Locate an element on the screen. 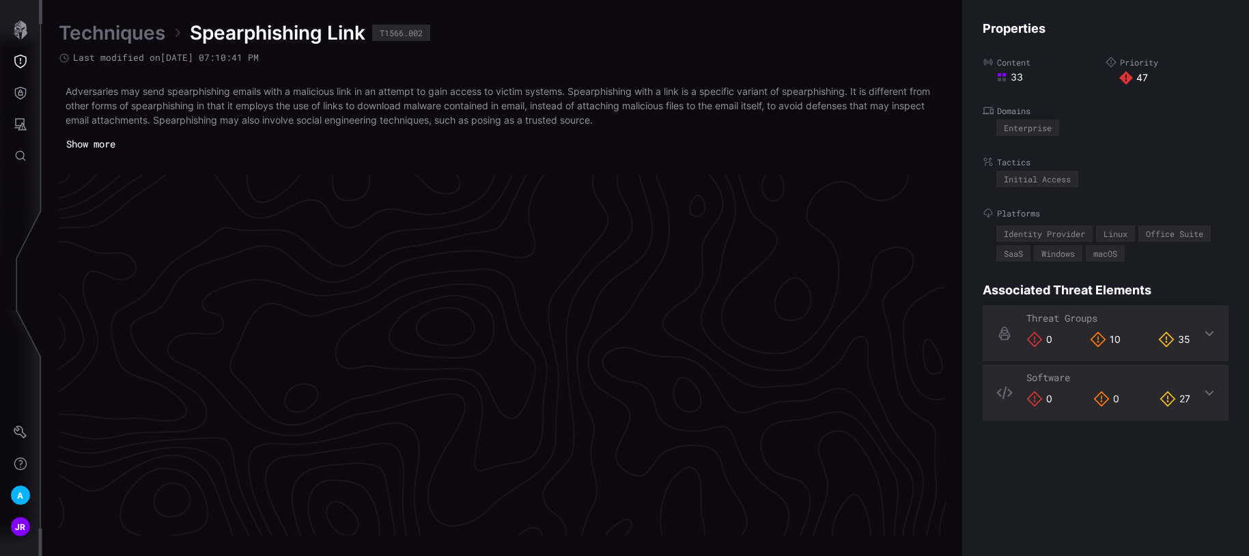 The image size is (1249, 556). span: A is located at coordinates (20, 495).